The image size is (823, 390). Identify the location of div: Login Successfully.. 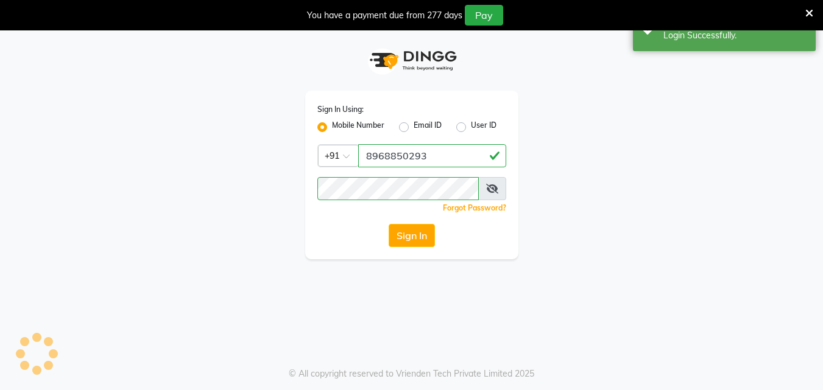
(734, 35).